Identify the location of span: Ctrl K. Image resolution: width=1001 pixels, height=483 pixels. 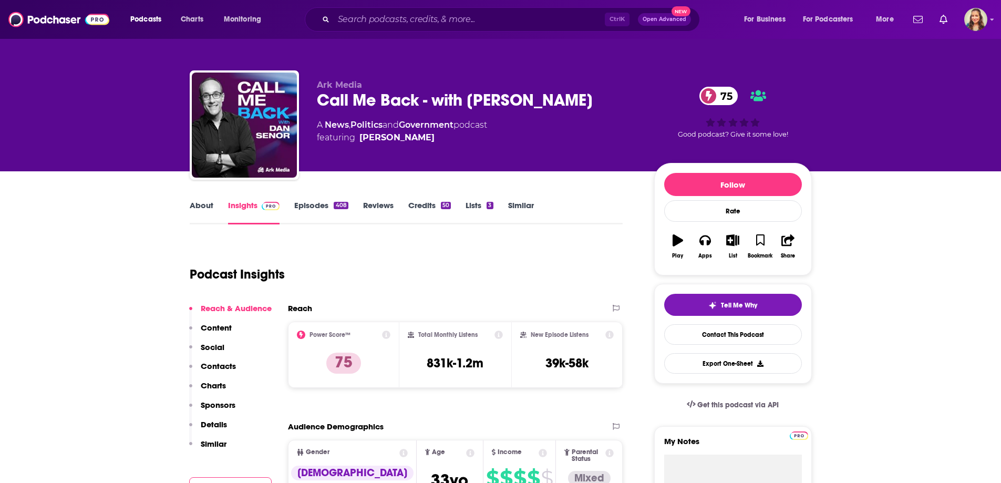
(617, 19).